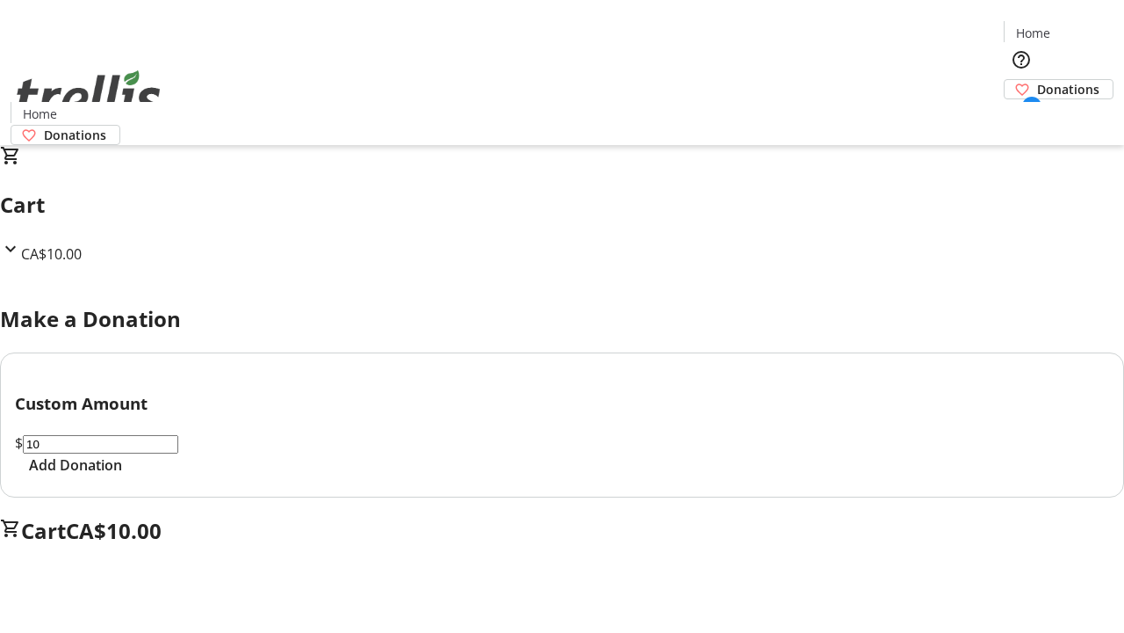 This screenshot has height=633, width=1124. What do you see at coordinates (1022, 60) in the screenshot?
I see `button: Help` at bounding box center [1022, 60].